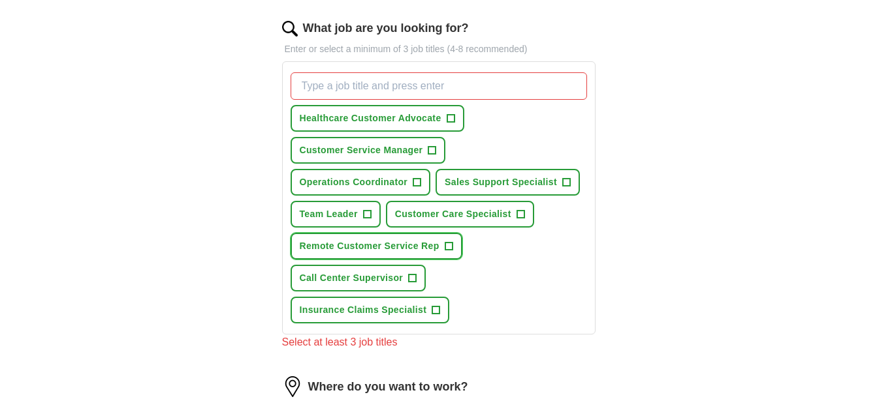  Describe the element at coordinates (358, 278) in the screenshot. I see `button: Call Center Supervisor` at that location.